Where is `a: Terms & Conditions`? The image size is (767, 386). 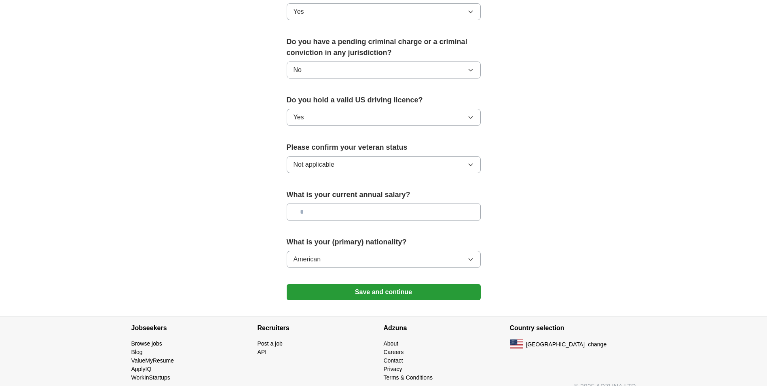
a: Terms & Conditions is located at coordinates (408, 377).